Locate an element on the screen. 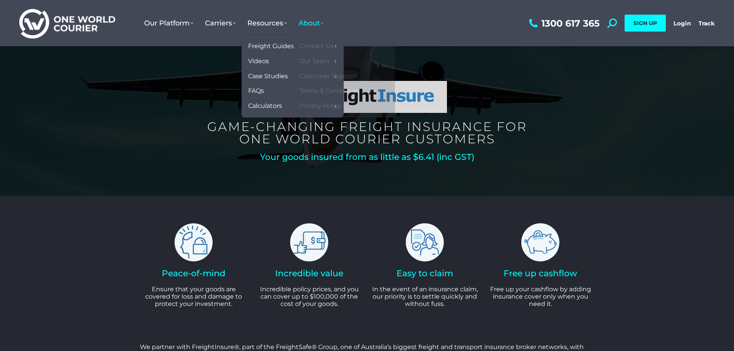 This screenshot has width=734, height=351. h2: Your goods insured from as little as $6.41 (inc GST) is located at coordinates (367, 157).